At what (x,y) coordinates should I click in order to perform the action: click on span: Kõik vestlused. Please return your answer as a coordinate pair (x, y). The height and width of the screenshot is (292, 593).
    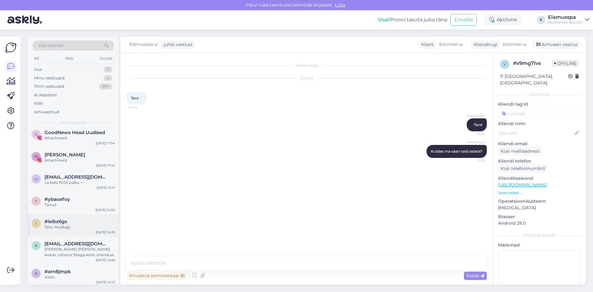
    Looking at the image, I should click on (73, 123).